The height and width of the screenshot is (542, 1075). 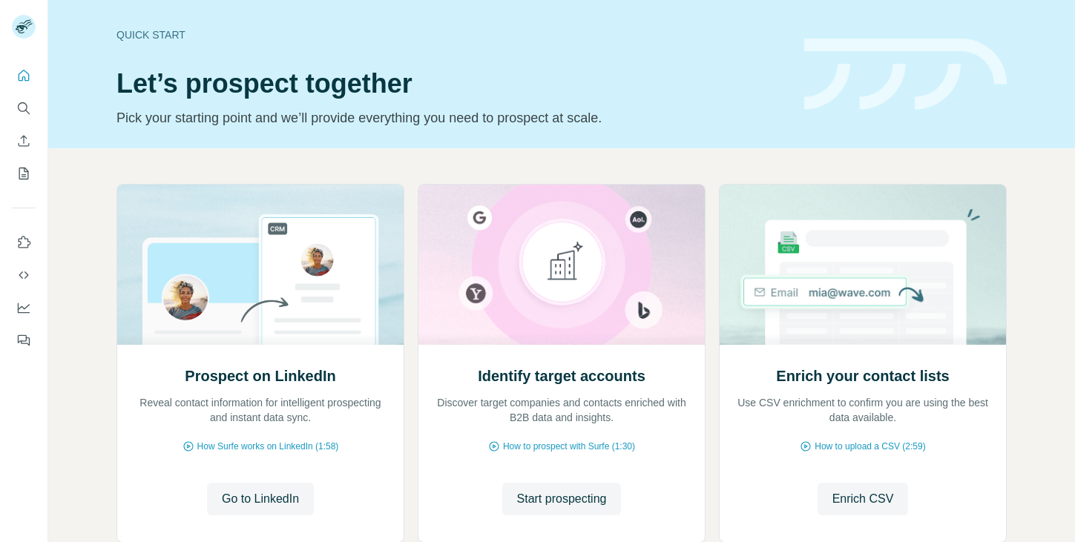 I want to click on button: Quick start, so click(x=24, y=76).